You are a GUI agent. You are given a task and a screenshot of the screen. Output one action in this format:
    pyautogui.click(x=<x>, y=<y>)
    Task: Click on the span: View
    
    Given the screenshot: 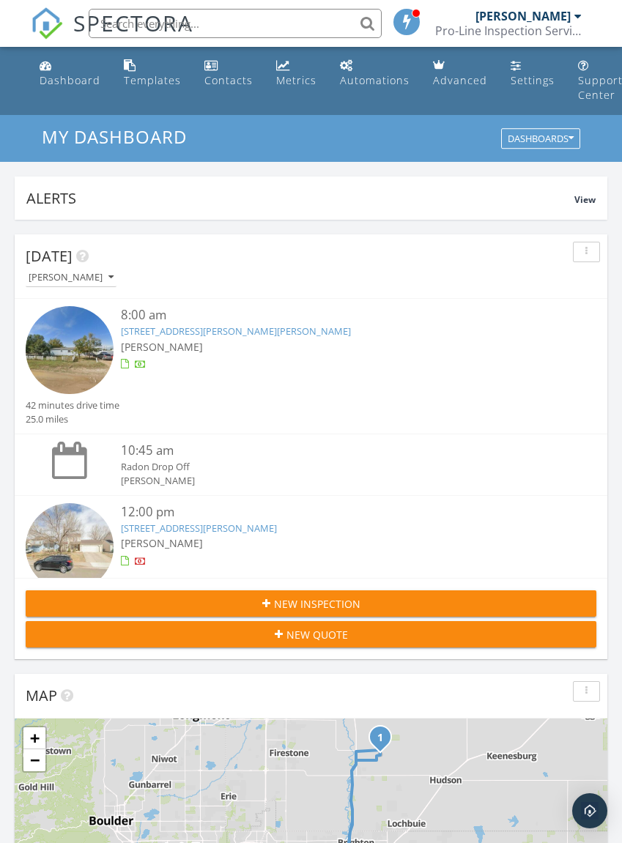 What is the action you would take?
    pyautogui.click(x=585, y=199)
    